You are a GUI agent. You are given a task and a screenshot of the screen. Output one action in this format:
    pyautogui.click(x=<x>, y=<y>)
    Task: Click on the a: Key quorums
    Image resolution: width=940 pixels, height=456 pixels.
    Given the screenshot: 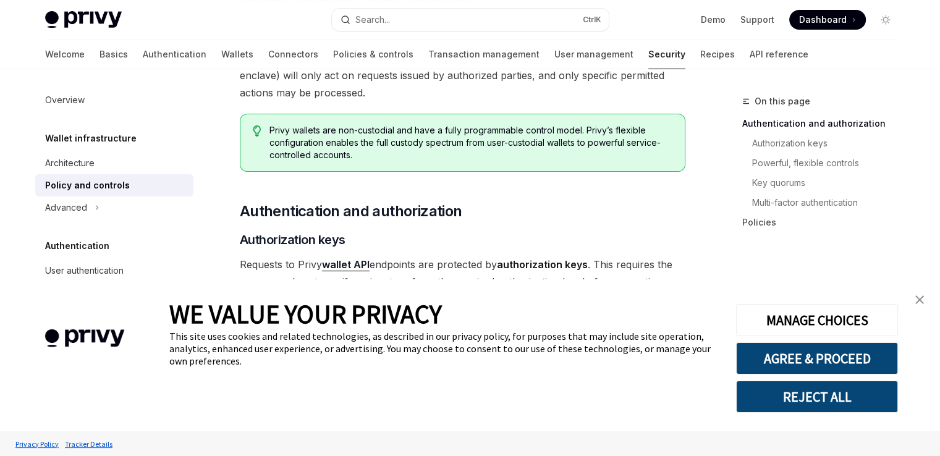 What is the action you would take?
    pyautogui.click(x=824, y=183)
    